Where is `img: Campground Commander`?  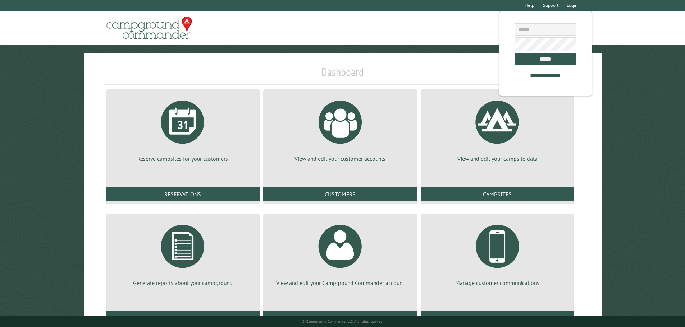
img: Campground Commander is located at coordinates (149, 28).